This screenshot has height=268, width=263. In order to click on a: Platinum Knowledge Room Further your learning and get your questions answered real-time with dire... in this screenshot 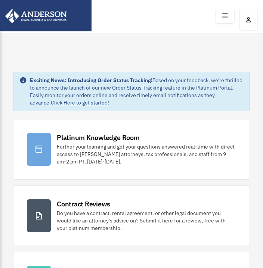, I will do `click(131, 149)`.